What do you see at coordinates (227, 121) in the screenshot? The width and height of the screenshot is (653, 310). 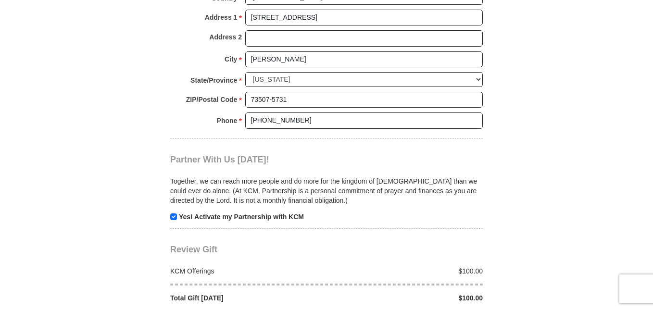 I see `strong: Phone` at bounding box center [227, 121].